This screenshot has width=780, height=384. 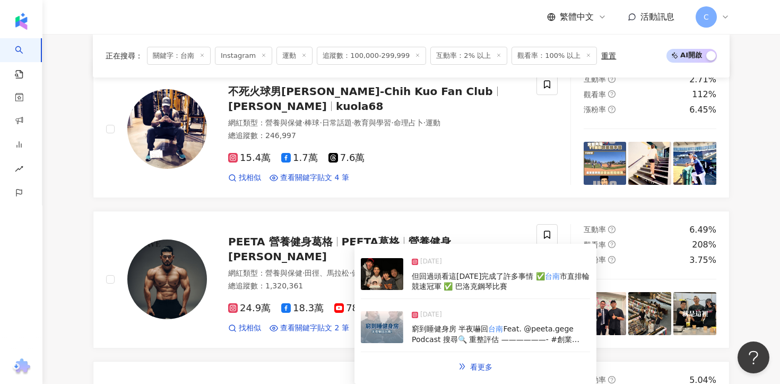 What do you see at coordinates (327, 273) in the screenshot?
I see `span: 田徑、馬拉松` at bounding box center [327, 273].